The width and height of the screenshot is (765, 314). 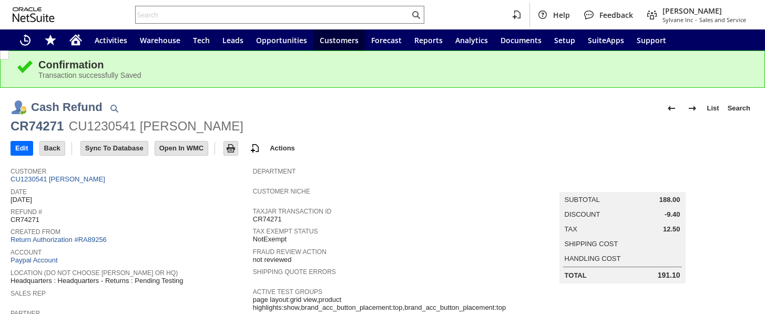 I want to click on a: Home, so click(x=76, y=40).